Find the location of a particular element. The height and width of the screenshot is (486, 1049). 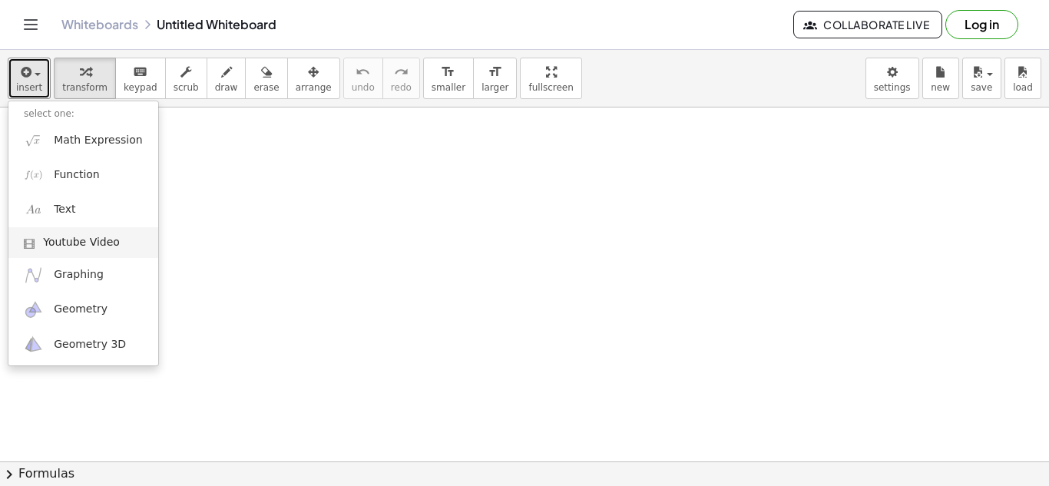

span: keypad is located at coordinates (140, 88).